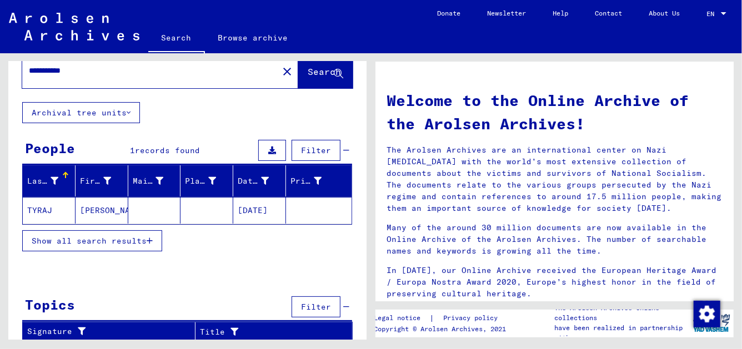 The height and width of the screenshot is (349, 742). What do you see at coordinates (259, 181) in the screenshot?
I see `mat-header-cell: Date of Birth` at bounding box center [259, 181].